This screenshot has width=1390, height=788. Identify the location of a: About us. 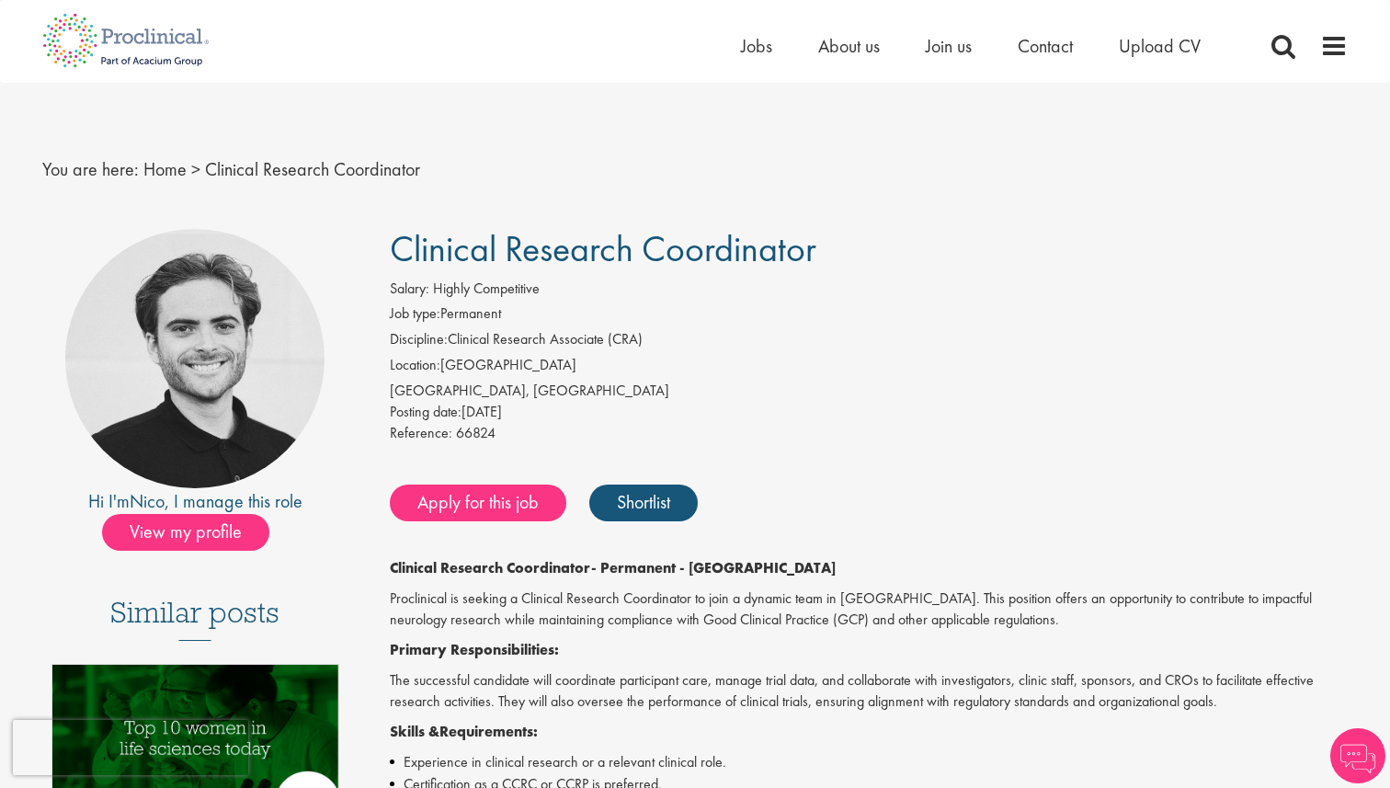
(849, 46).